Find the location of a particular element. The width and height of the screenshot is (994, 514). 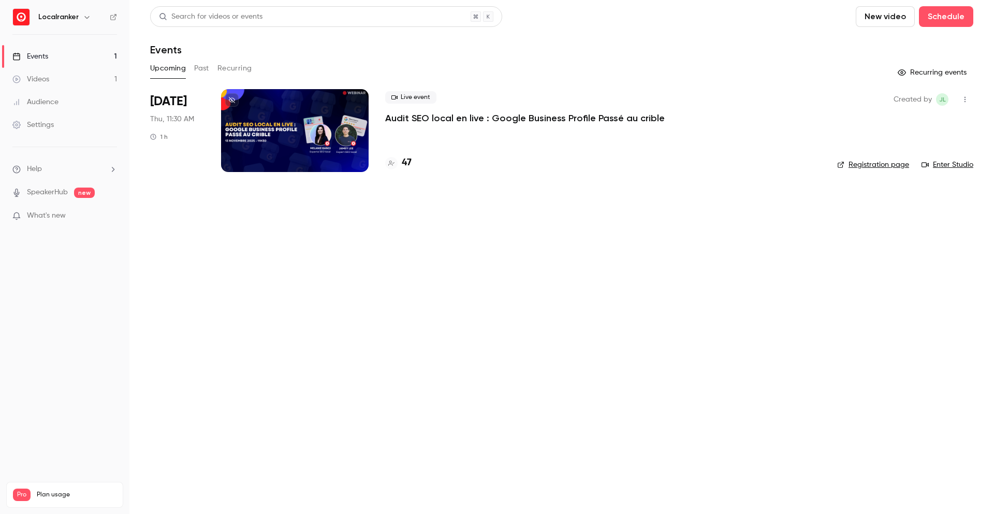

button: New video is located at coordinates (886, 17).